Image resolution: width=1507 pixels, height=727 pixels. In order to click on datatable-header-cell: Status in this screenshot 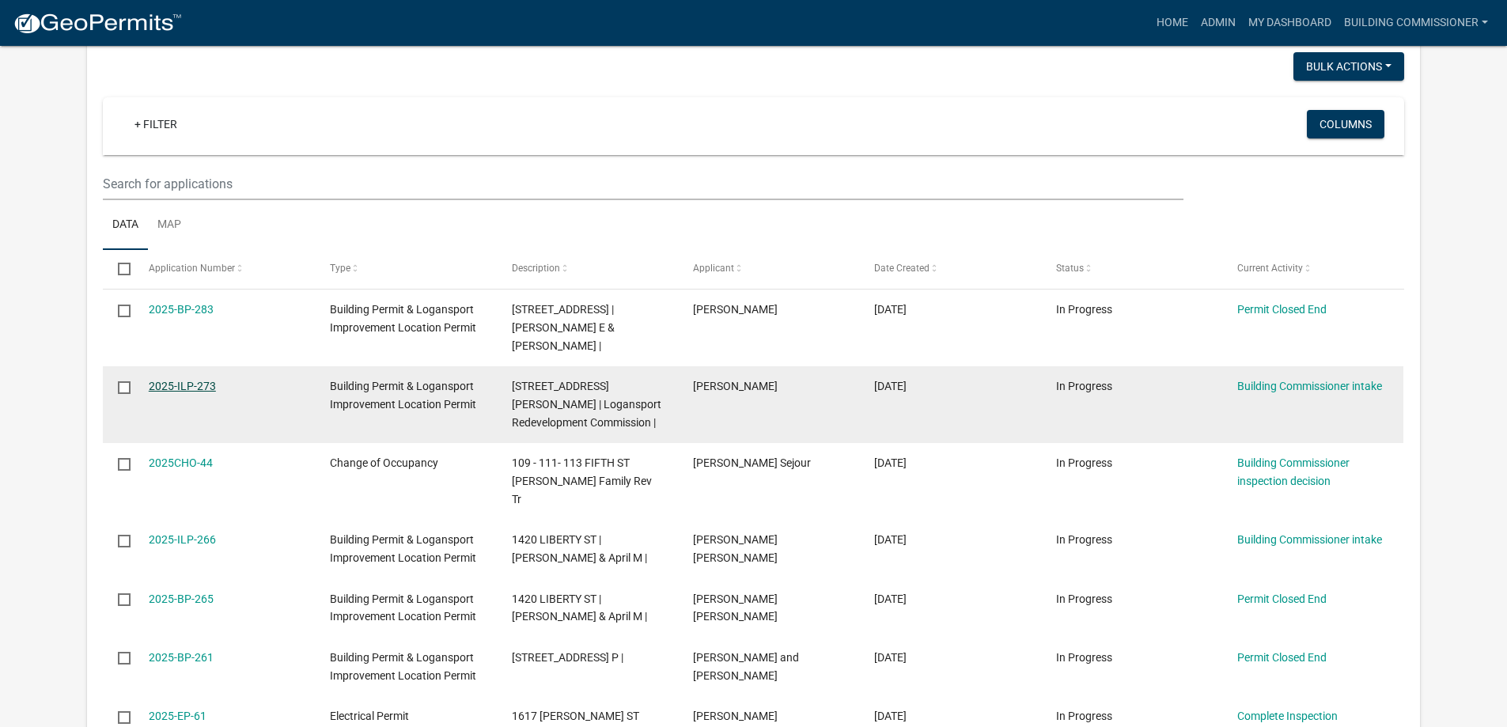, I will do `click(1131, 269)`.